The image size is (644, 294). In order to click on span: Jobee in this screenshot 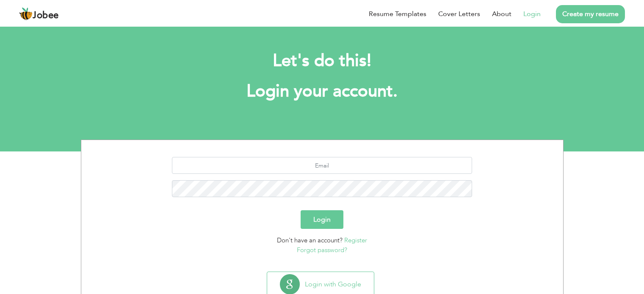, I will do `click(46, 16)`.